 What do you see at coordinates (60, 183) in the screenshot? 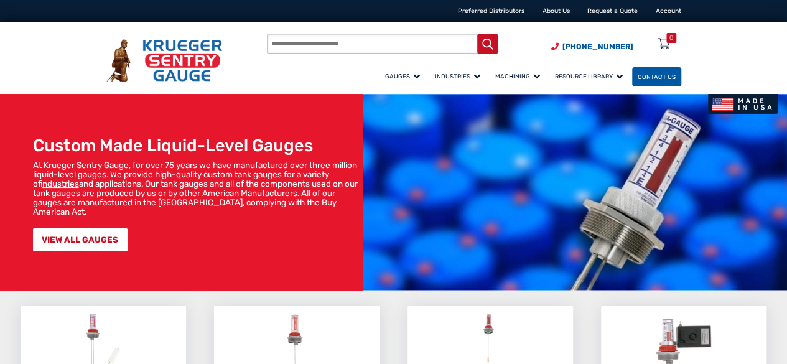
I see `a: industries` at bounding box center [60, 183].